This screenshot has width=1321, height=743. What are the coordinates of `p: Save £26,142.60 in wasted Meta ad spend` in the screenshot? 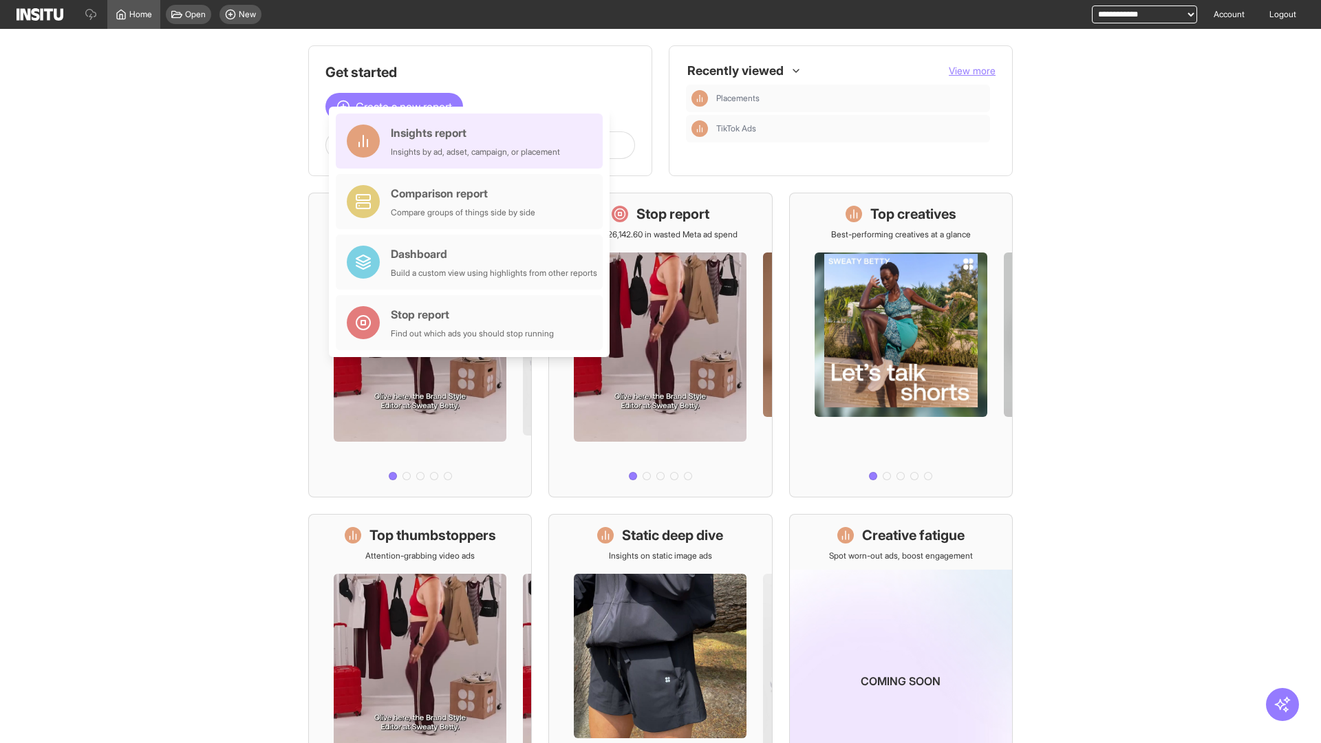 It's located at (660, 235).